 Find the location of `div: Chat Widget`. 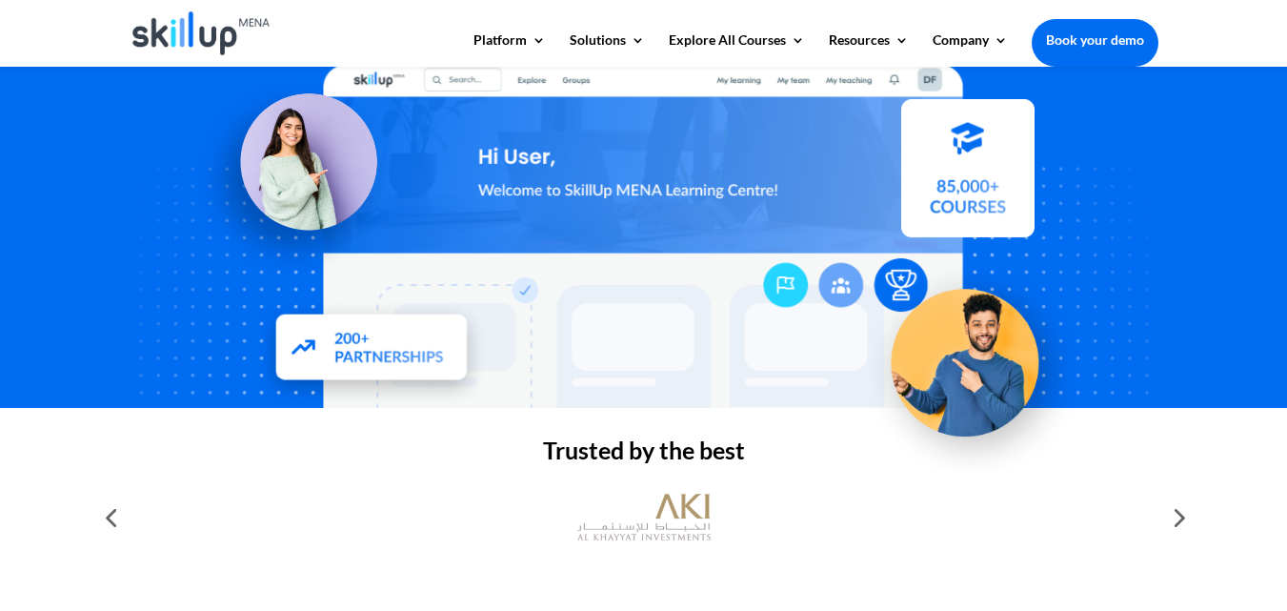

div: Chat Widget is located at coordinates (1073, 320).